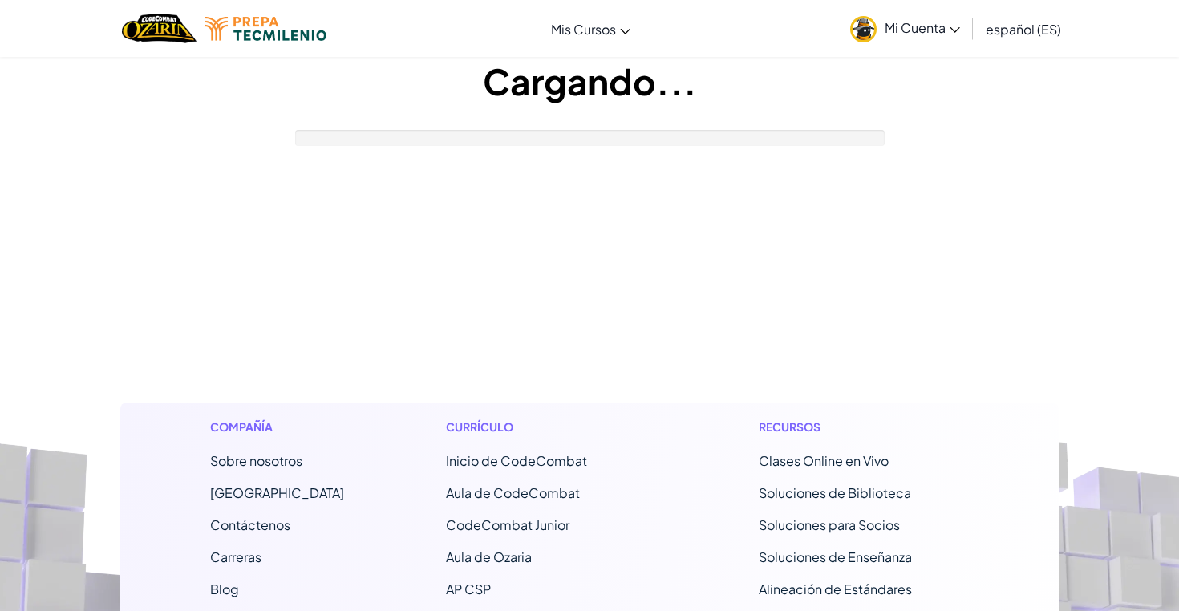 Image resolution: width=1179 pixels, height=611 pixels. Describe the element at coordinates (236, 557) in the screenshot. I see `a: Carreras` at that location.